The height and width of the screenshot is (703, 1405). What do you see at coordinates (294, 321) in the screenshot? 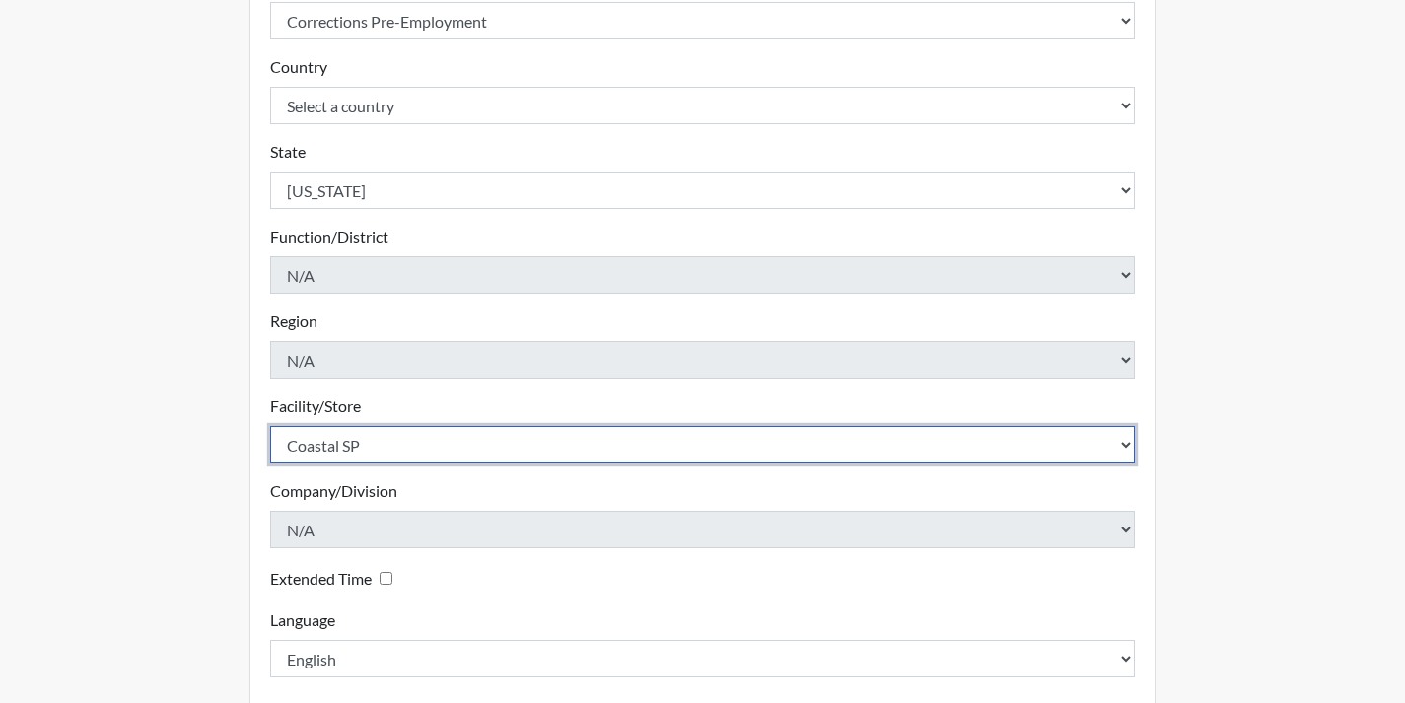
I see `label: Region` at bounding box center [294, 321].